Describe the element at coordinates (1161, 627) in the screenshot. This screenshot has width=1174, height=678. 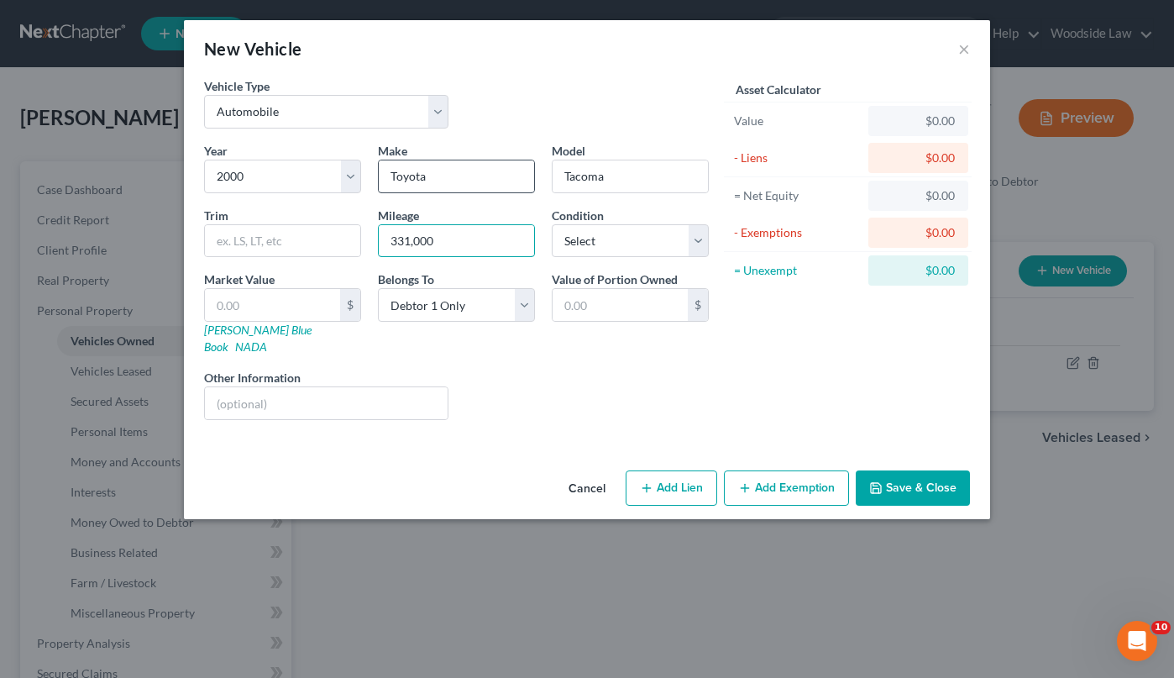
I see `span: 10` at that location.